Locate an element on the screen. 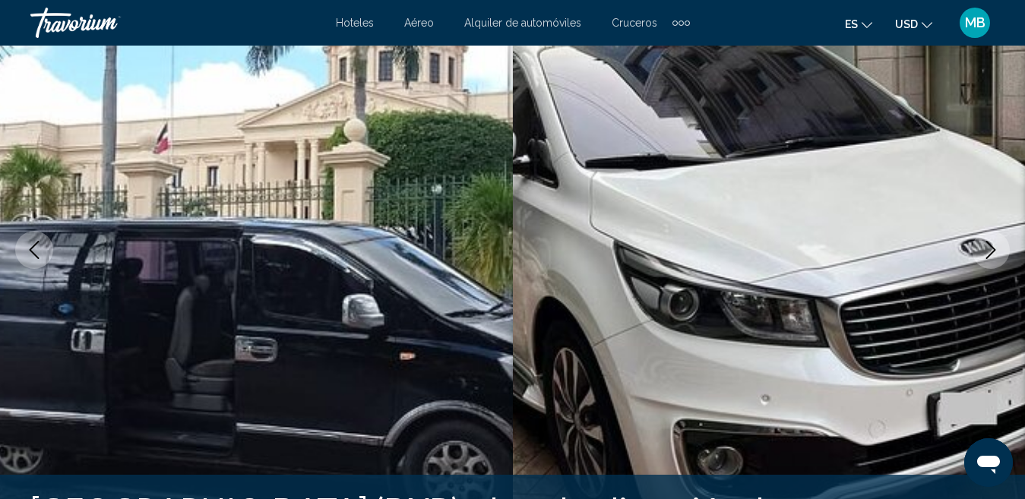 The height and width of the screenshot is (499, 1025). a: Travorium is located at coordinates (176, 23).